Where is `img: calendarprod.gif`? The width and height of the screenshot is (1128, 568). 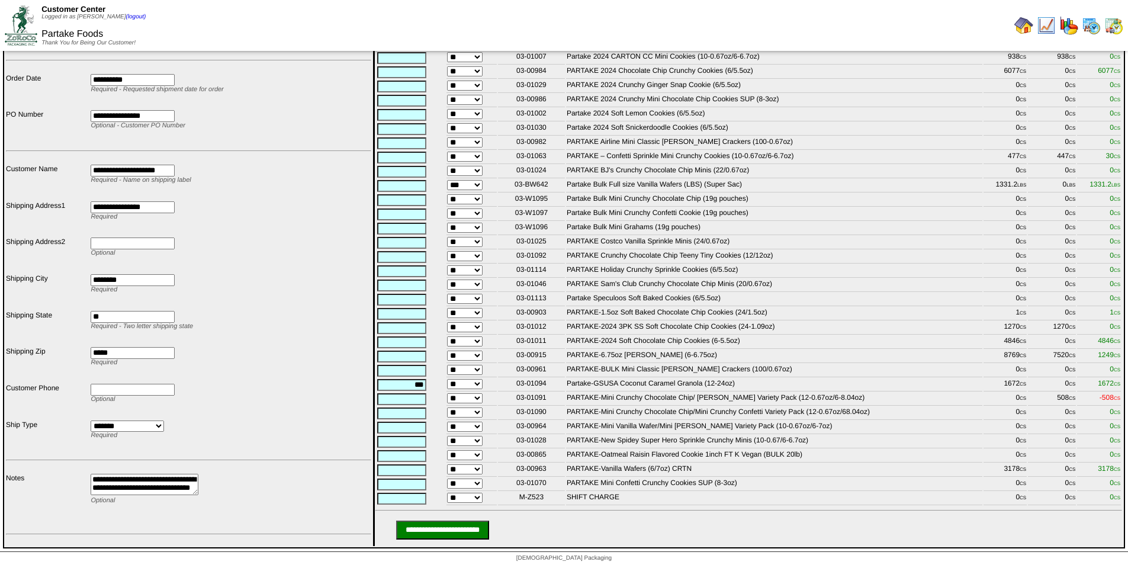 img: calendarprod.gif is located at coordinates (1092, 25).